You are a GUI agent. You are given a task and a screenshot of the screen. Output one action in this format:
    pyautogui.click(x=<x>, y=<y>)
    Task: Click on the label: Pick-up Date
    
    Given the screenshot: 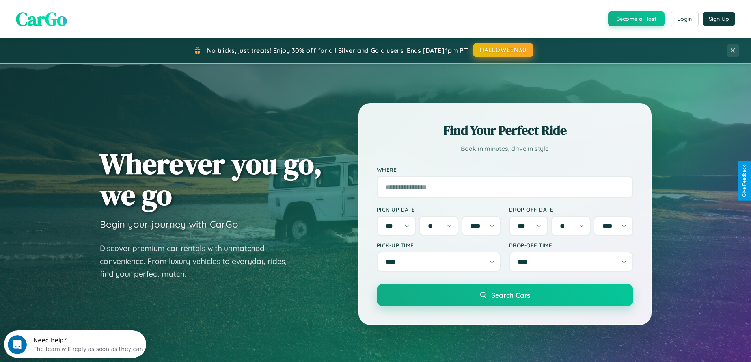 What is the action you would take?
    pyautogui.click(x=439, y=209)
    